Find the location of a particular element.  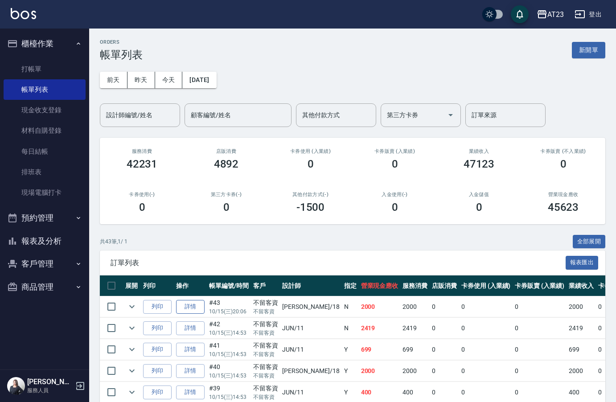

th: 客戶 is located at coordinates (266, 286).